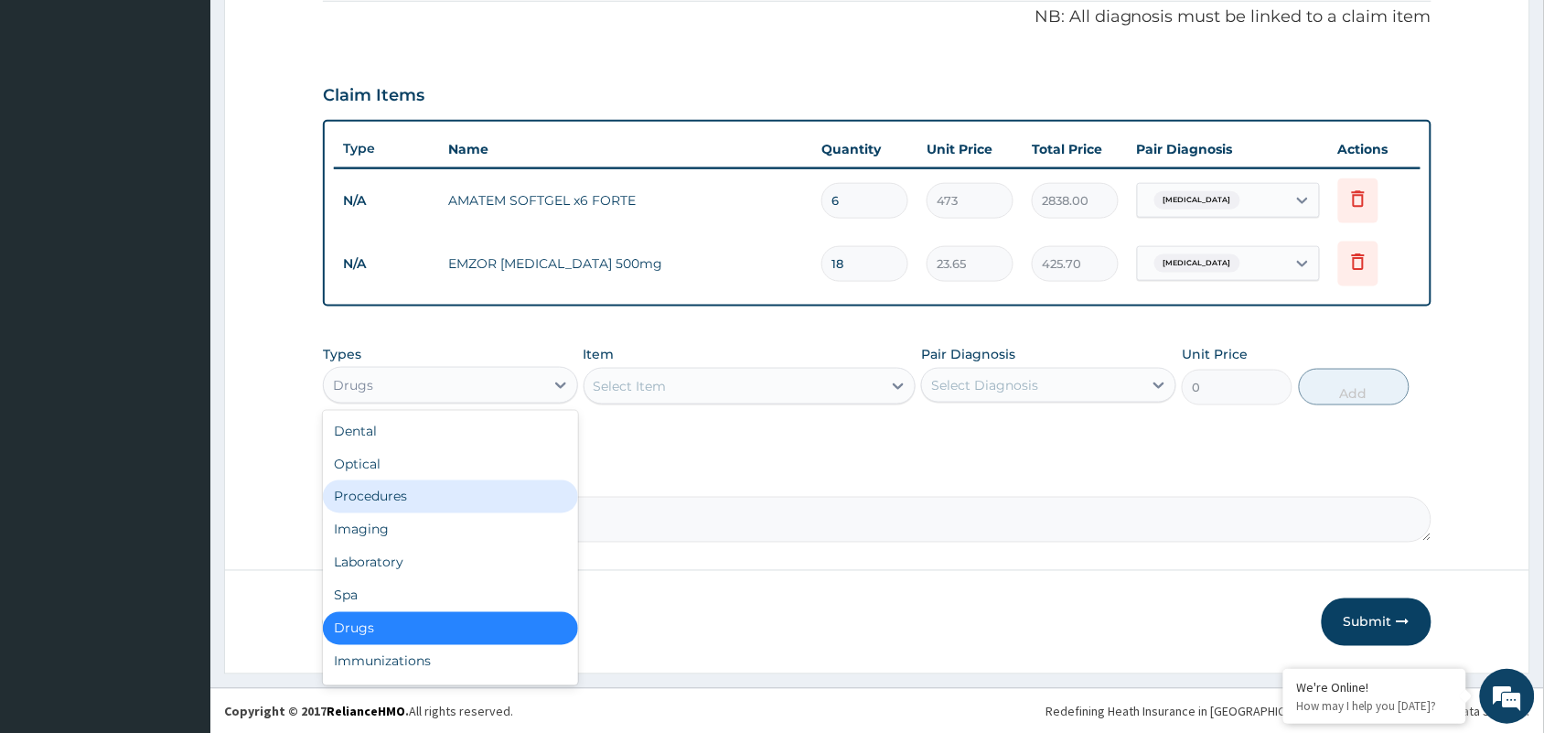 This screenshot has width=1544, height=733. I want to click on th: Name, so click(626, 149).